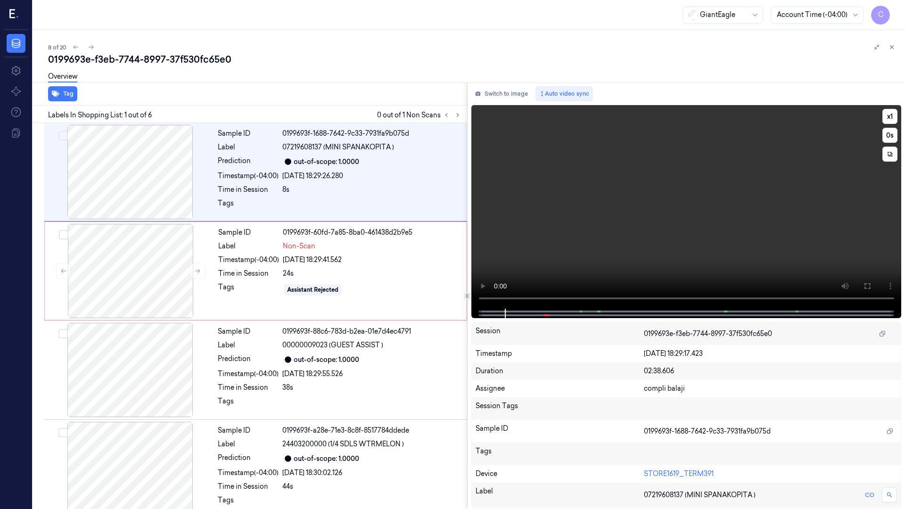 The height and width of the screenshot is (509, 905). Describe the element at coordinates (372, 232) in the screenshot. I see `div: 0199693f-60fd-7a85-8ba0-461438d2b9e5` at that location.